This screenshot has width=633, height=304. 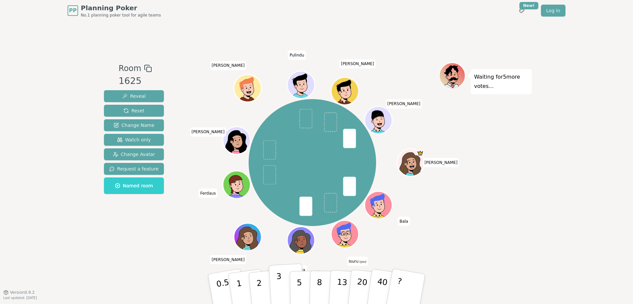 What do you see at coordinates (345, 234) in the screenshot?
I see `button: Click to change your avatar` at bounding box center [345, 234].